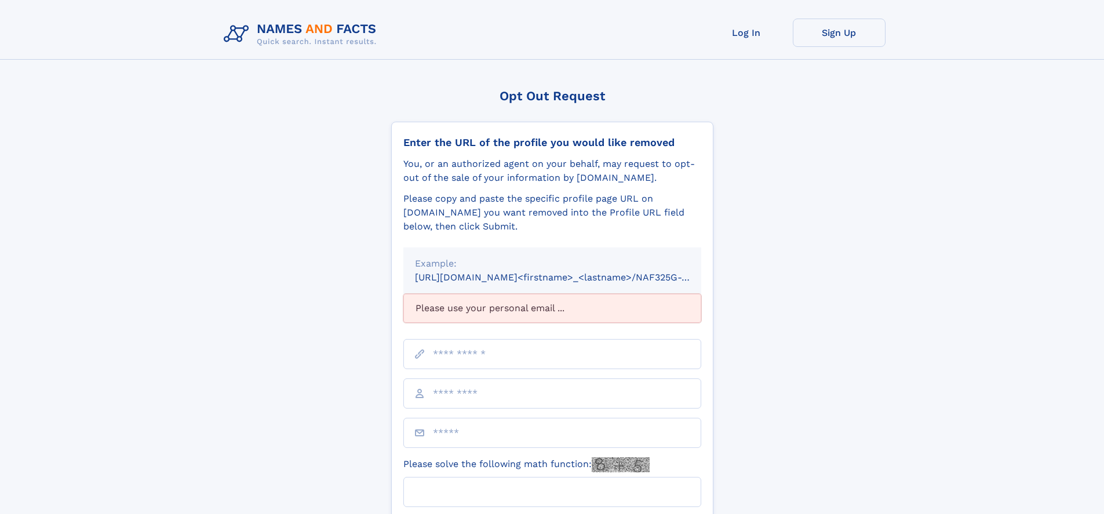  Describe the element at coordinates (746, 32) in the screenshot. I see `a: Log In` at that location.